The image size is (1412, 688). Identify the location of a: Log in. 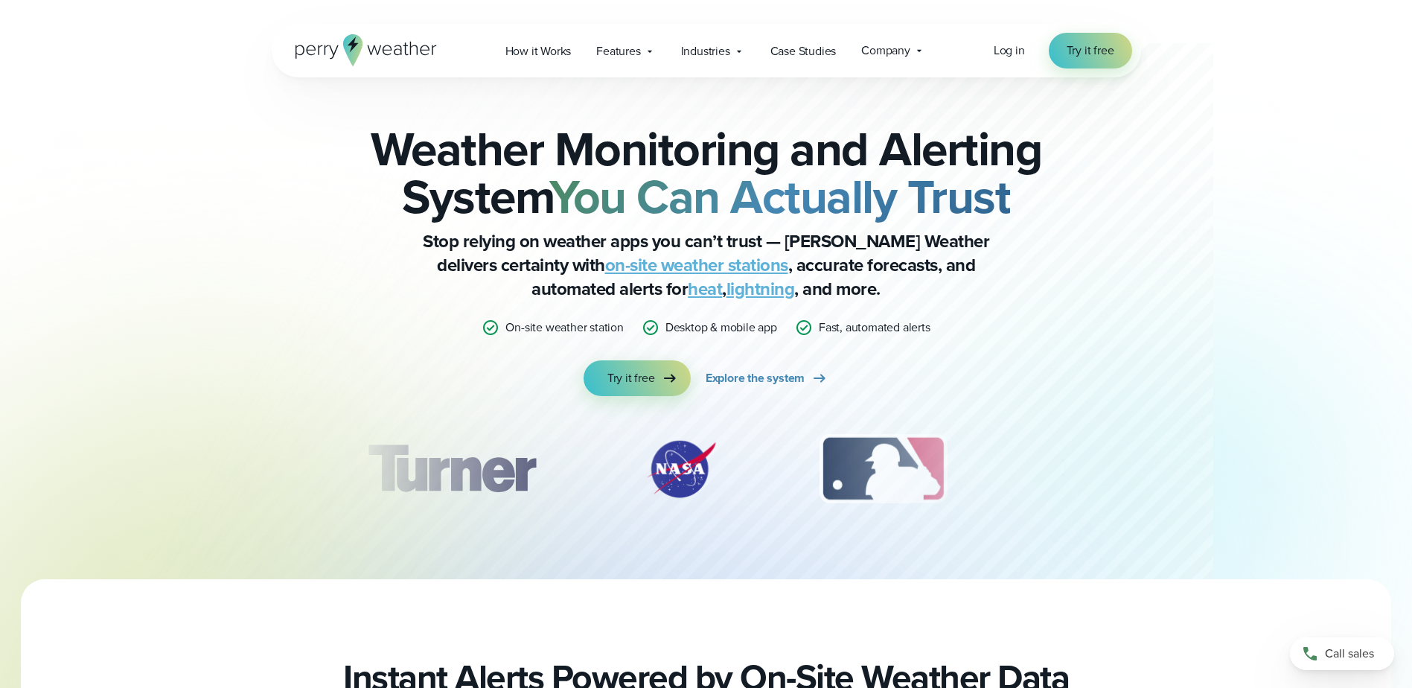
(1009, 51).